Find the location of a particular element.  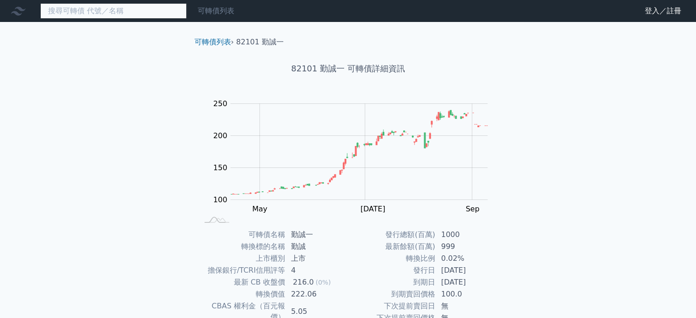

td: 轉換比例 is located at coordinates (392, 259).